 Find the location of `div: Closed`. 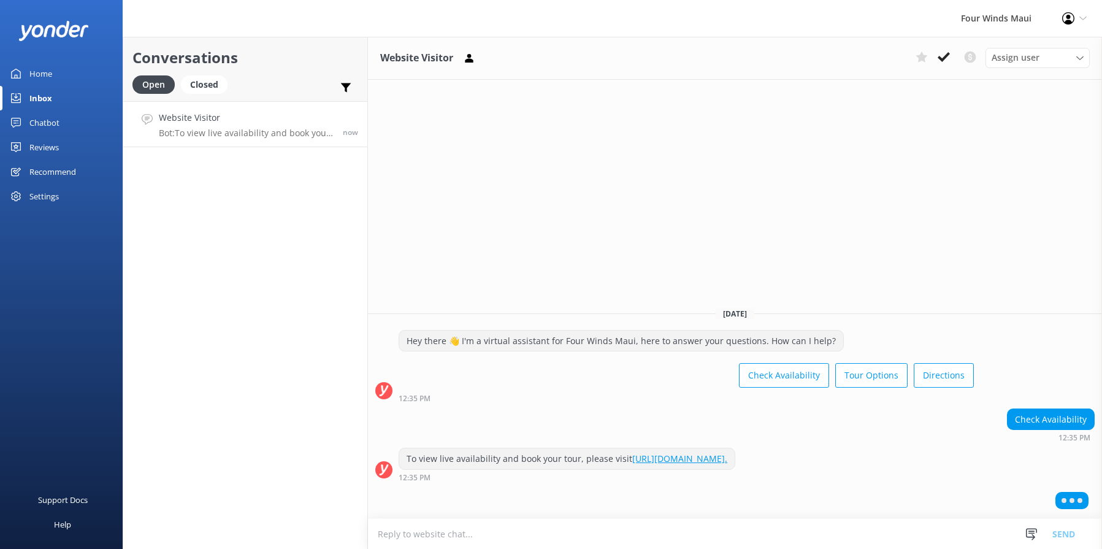

div: Closed is located at coordinates (204, 85).